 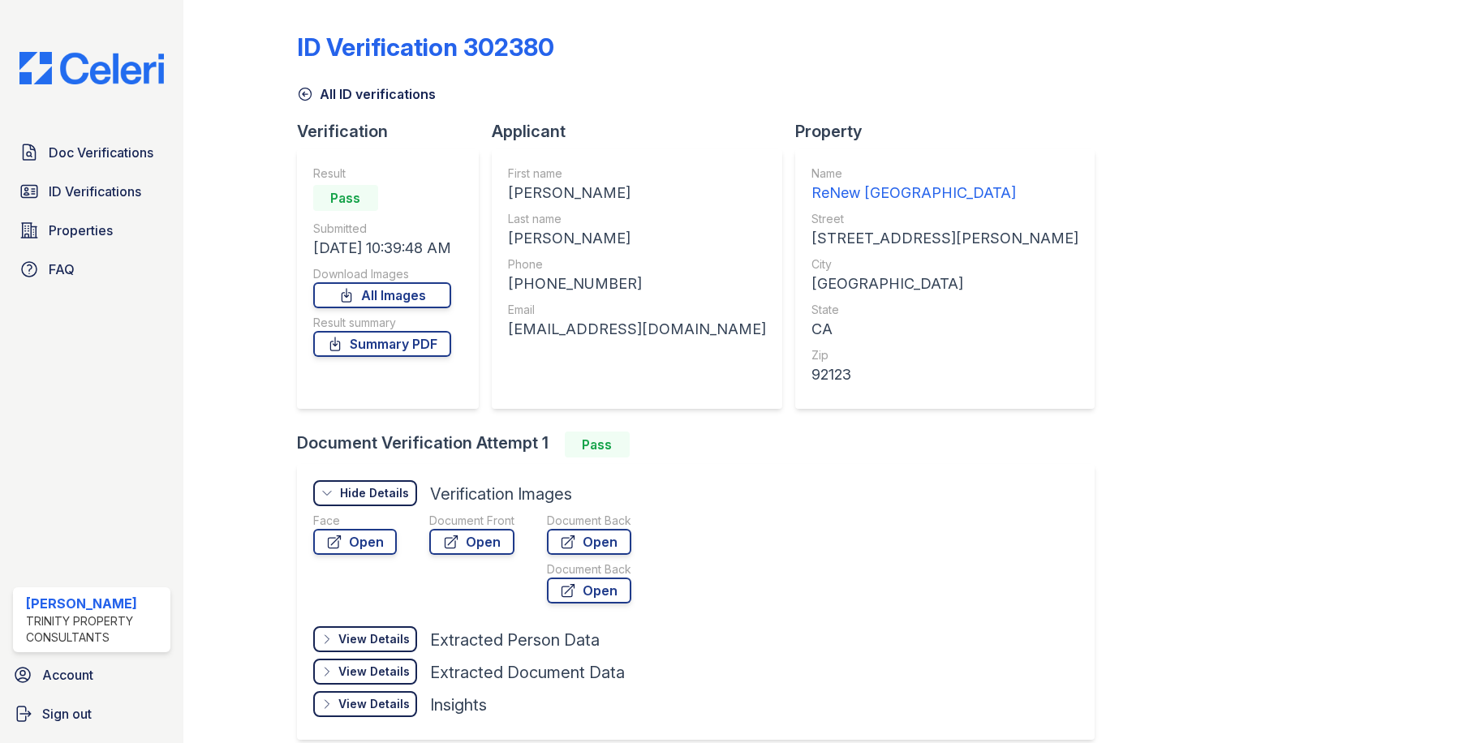 I want to click on span: Doc Verifications, so click(x=101, y=153).